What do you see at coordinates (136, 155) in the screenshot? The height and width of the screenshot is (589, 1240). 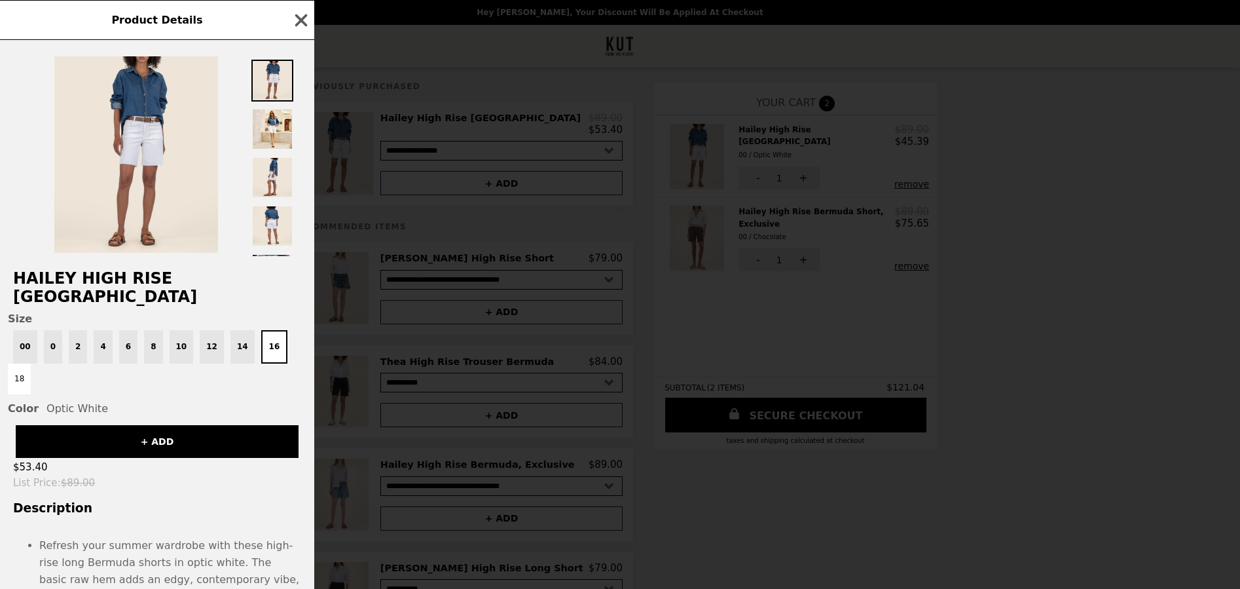 I see `img: 16 / Optic White` at bounding box center [136, 155].